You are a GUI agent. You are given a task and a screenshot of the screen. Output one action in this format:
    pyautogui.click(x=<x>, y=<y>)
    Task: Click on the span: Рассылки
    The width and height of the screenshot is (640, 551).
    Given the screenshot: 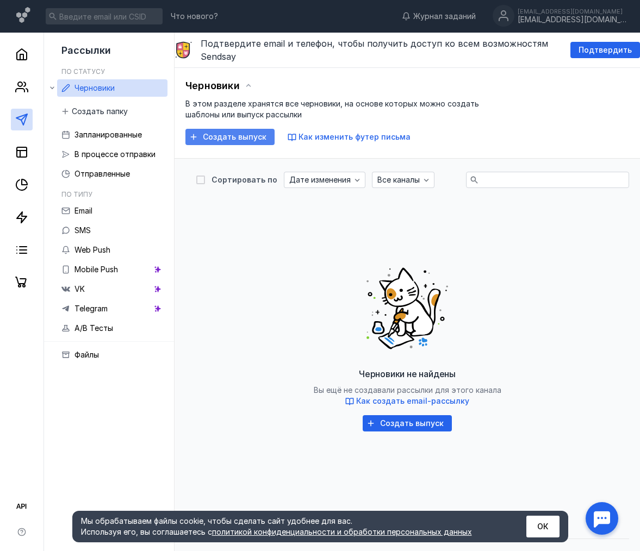 What is the action you would take?
    pyautogui.click(x=86, y=50)
    